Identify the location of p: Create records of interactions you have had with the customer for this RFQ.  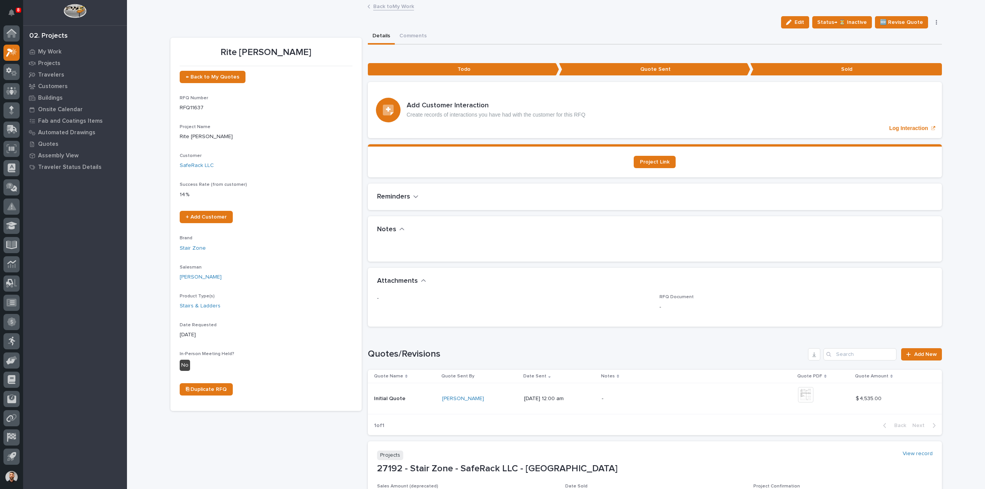
(496, 115).